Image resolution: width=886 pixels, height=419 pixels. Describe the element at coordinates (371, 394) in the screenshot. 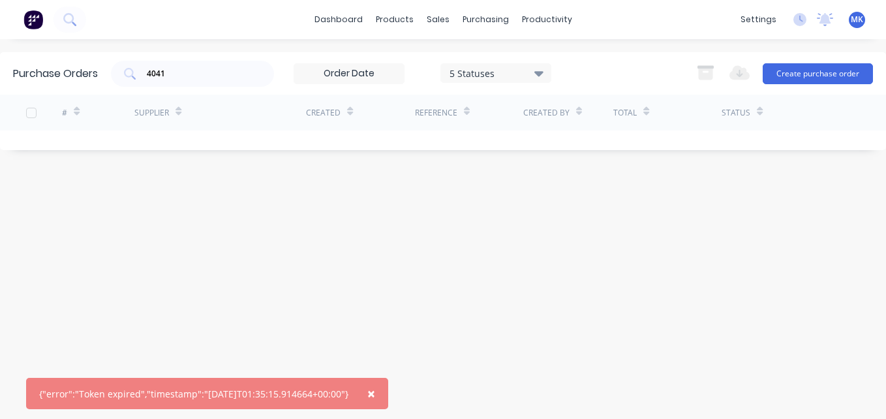

I see `button: Close` at that location.